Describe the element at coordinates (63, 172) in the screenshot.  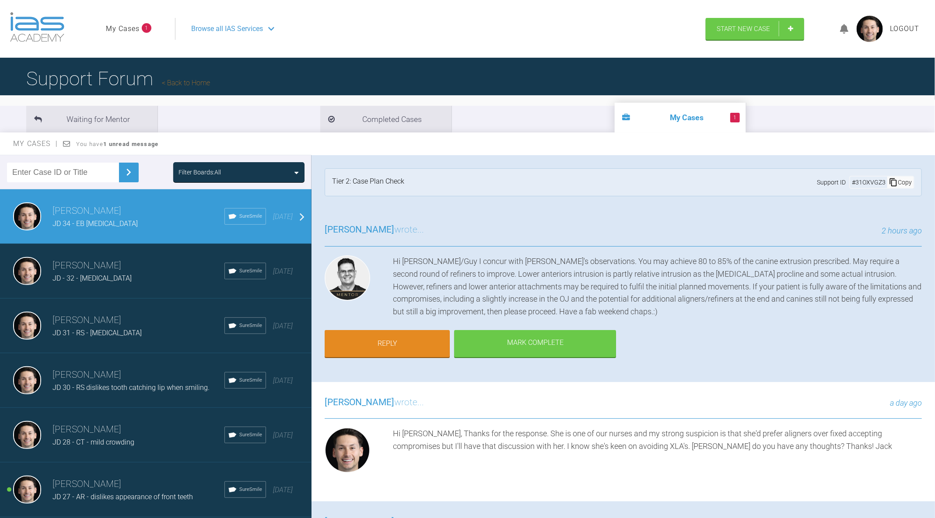
I see `input: Enter Case ID or Title` at that location.